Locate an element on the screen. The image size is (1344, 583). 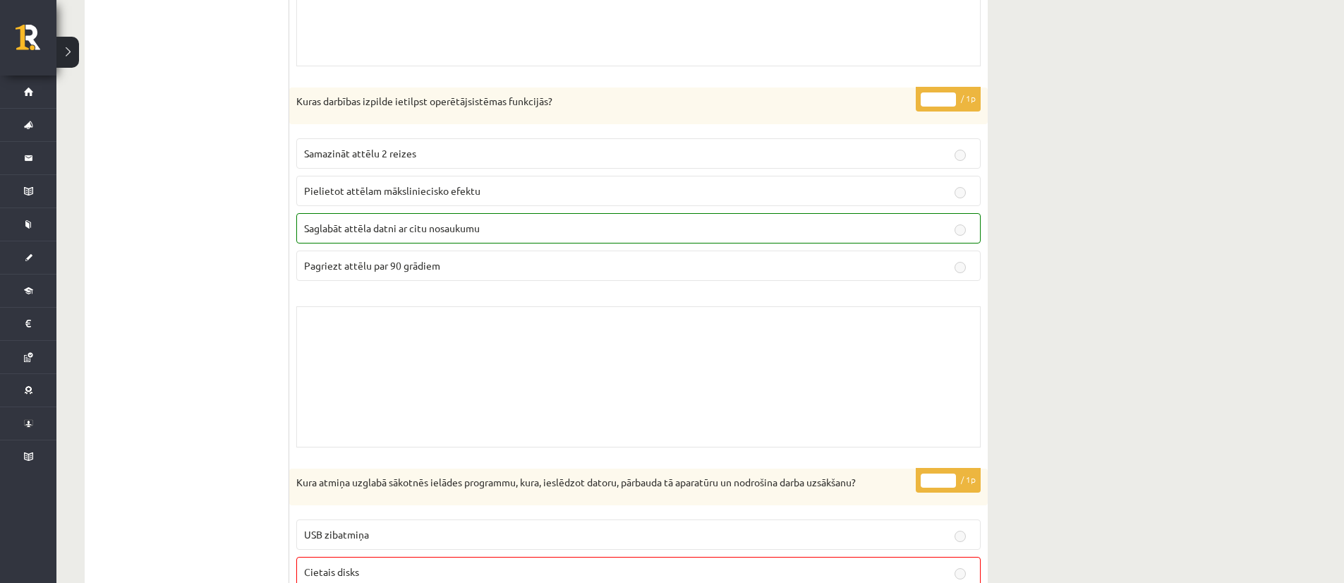
a: Rīgas 1. Tālmācības vidusskola is located at coordinates (36, 42).